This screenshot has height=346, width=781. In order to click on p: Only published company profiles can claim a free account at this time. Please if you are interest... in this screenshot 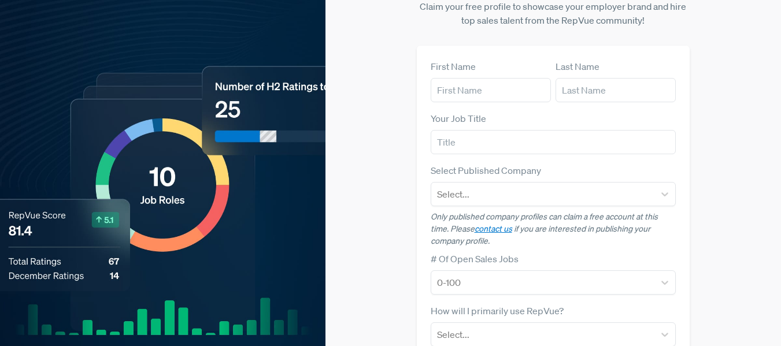, I will do `click(553, 229)`.